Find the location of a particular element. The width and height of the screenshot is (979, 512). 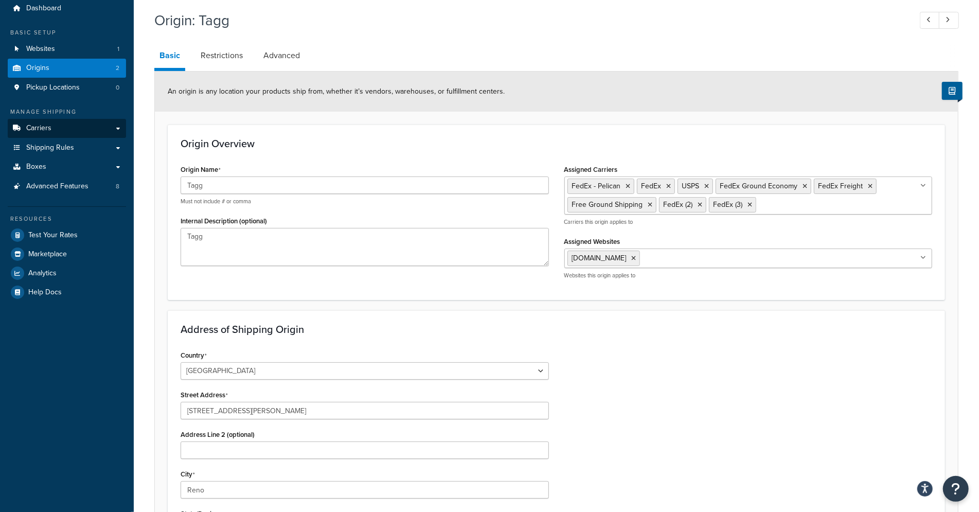

span: Test Your Rates is located at coordinates (53, 235).